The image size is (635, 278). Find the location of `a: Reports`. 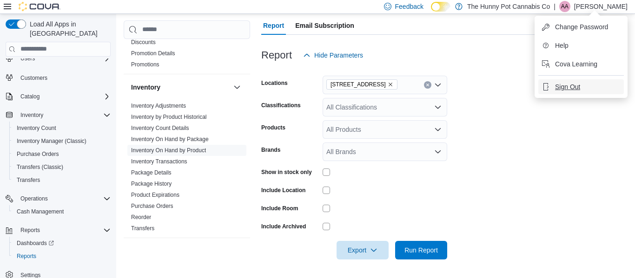

a: Reports is located at coordinates (26, 257).